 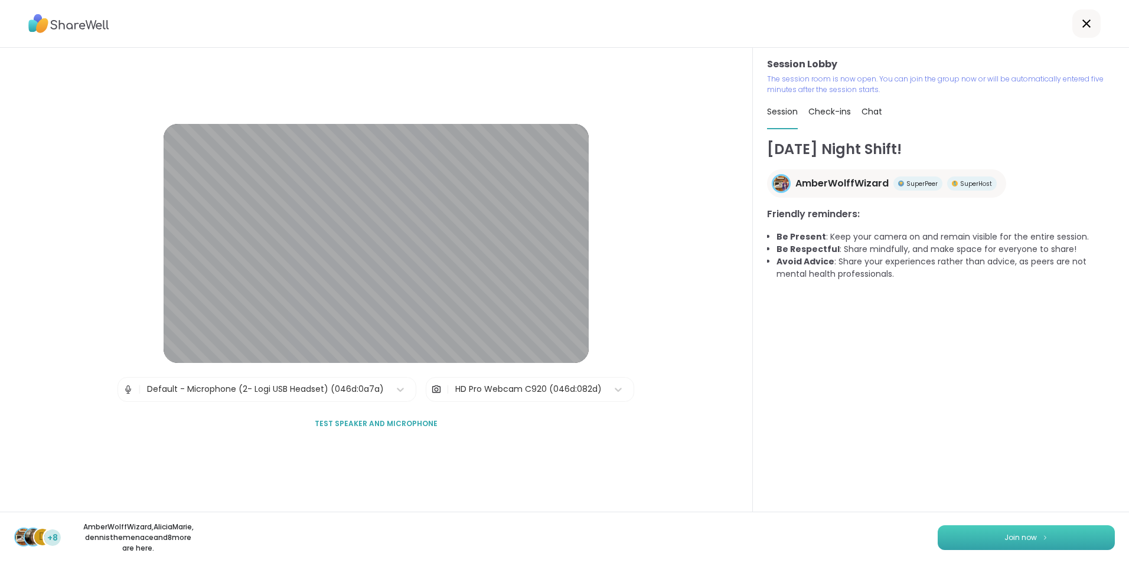 What do you see at coordinates (830, 112) in the screenshot?
I see `span: Check-ins` at bounding box center [830, 112].